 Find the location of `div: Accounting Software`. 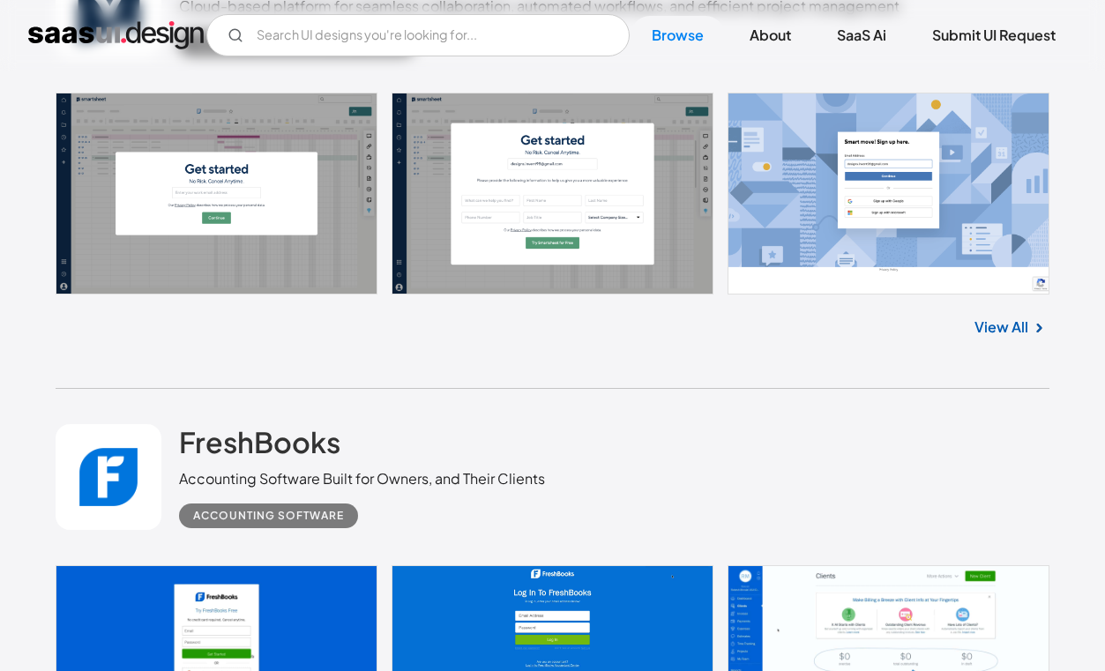

div: Accounting Software is located at coordinates (268, 516).